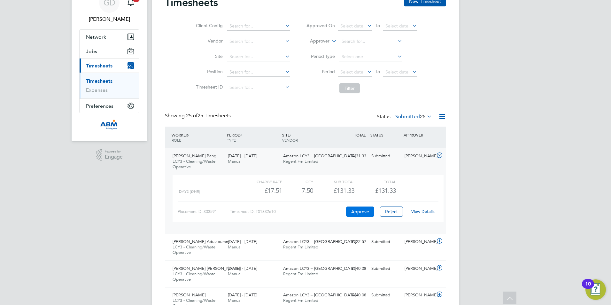 The height and width of the screenshot is (305, 611). What do you see at coordinates (405, 117) in the screenshot?
I see `div: Status` at bounding box center [405, 117].